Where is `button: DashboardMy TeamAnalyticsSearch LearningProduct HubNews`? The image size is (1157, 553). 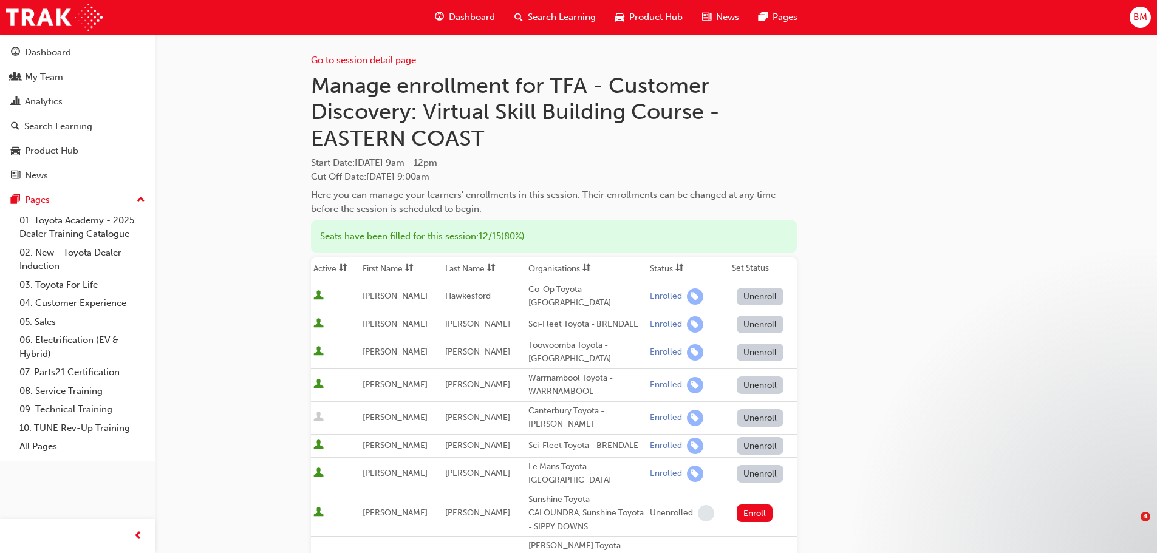
button: DashboardMy TeamAnalyticsSearch LearningProduct HubNews is located at coordinates (77, 114).